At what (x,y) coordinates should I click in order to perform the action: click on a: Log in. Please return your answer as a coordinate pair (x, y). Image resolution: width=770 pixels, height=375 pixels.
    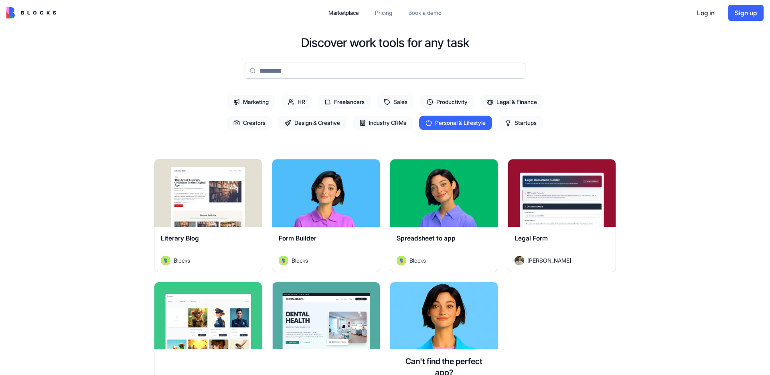
    Looking at the image, I should click on (706, 13).